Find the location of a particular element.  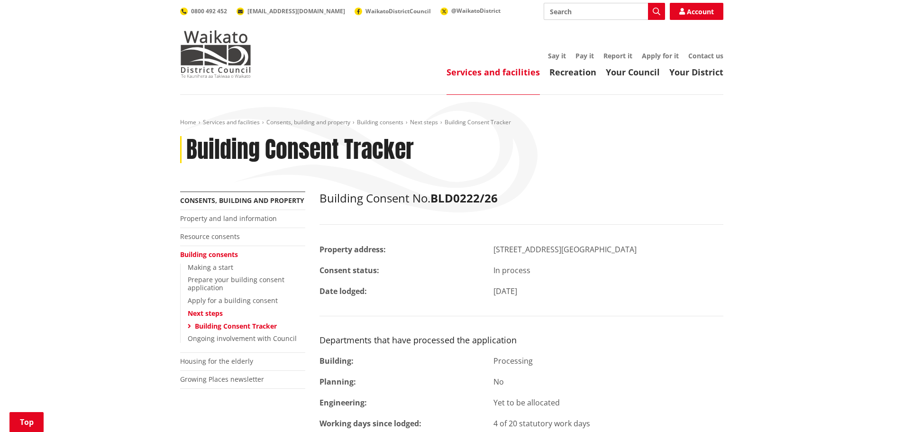

a: Making a start is located at coordinates (211, 267).